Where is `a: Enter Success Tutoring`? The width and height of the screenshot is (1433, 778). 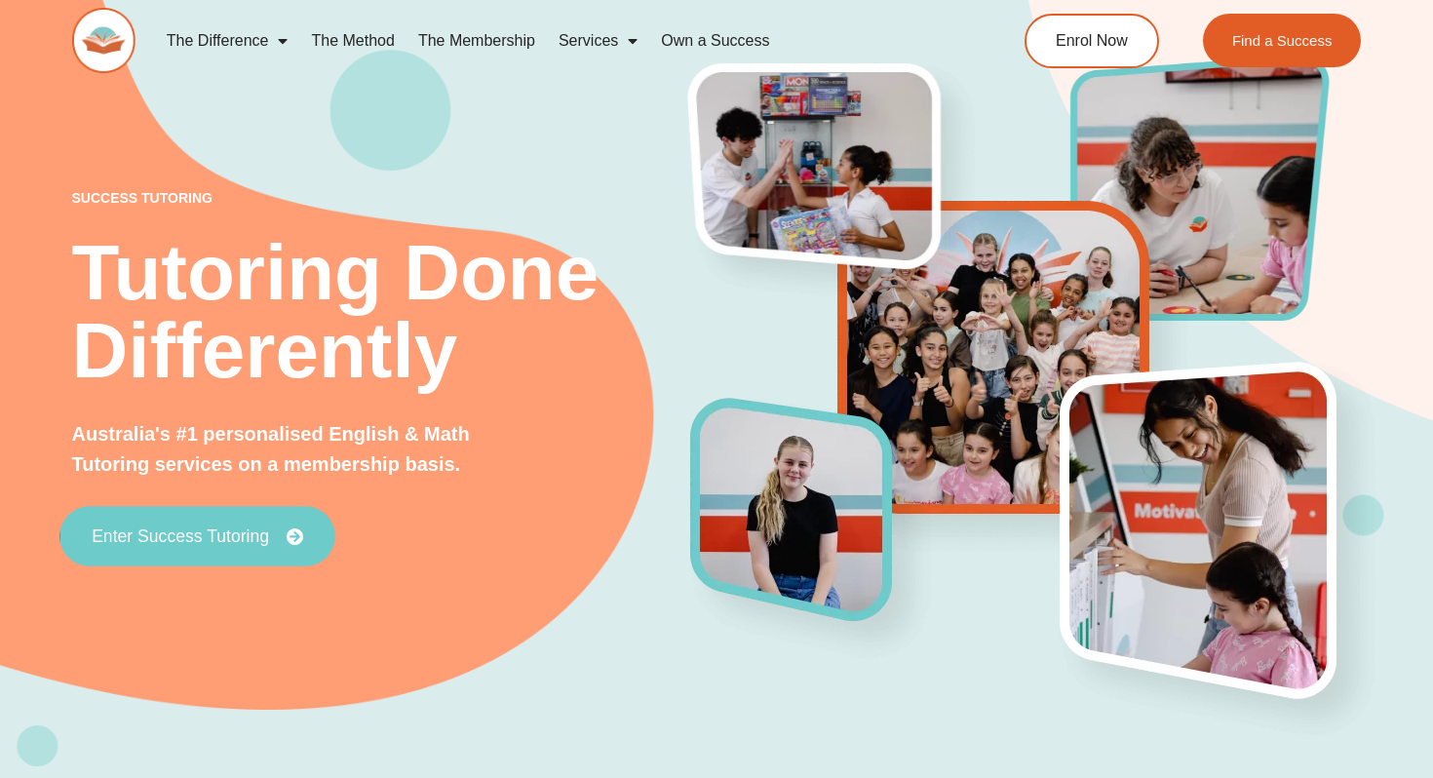 a: Enter Success Tutoring is located at coordinates (197, 536).